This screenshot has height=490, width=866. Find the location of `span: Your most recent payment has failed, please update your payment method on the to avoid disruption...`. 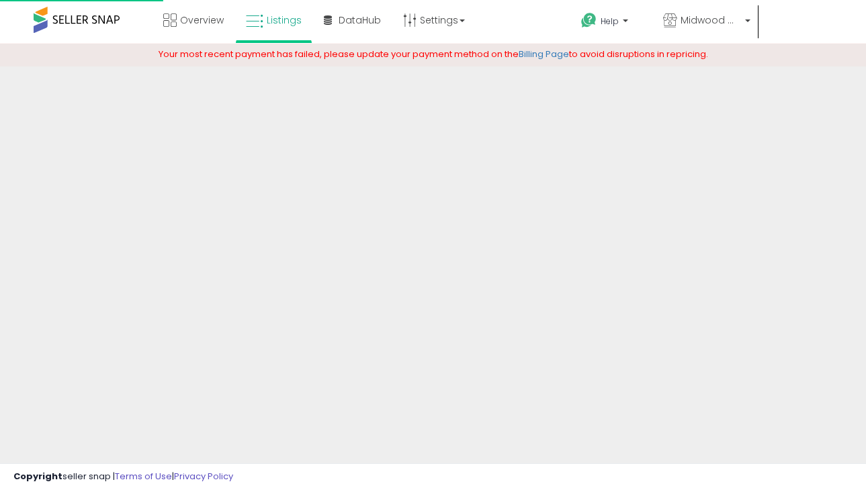

span: Your most recent payment has failed, please update your payment method on the to avoid disruption... is located at coordinates (433, 54).